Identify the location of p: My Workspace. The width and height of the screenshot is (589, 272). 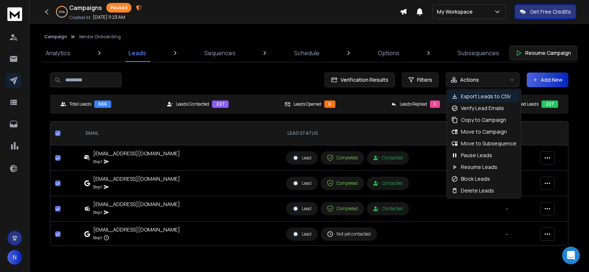
(456, 12).